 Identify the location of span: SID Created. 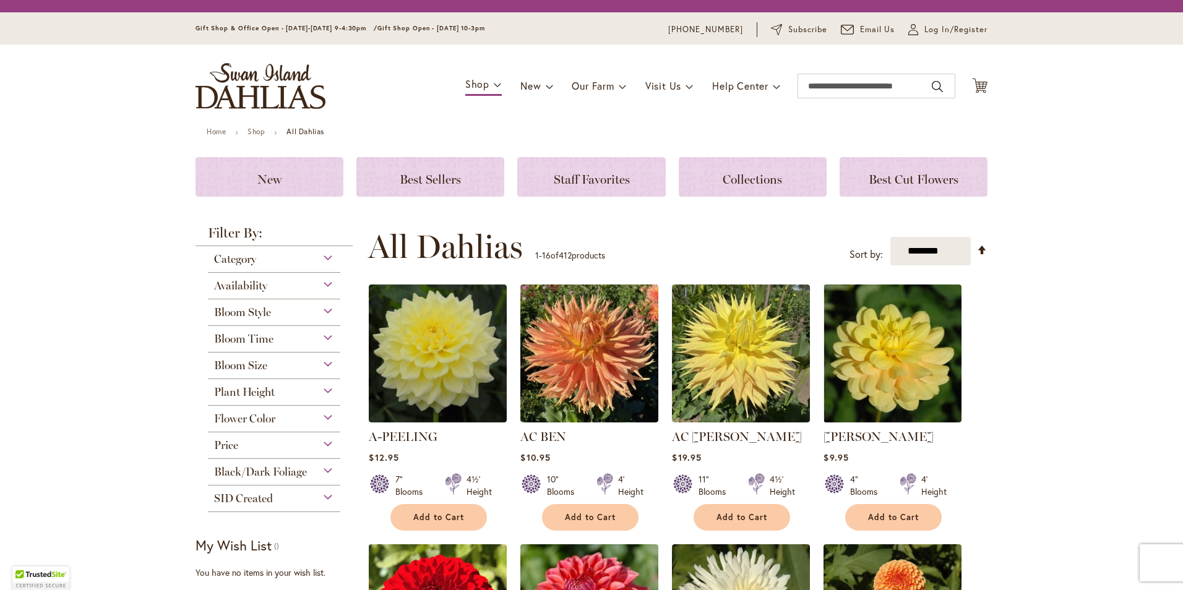
(243, 499).